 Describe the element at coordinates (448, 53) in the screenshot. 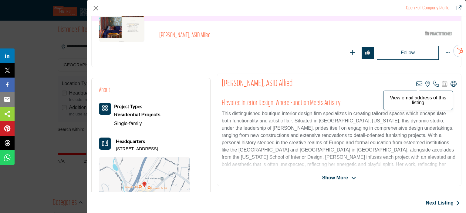

I see `button: More Options` at that location.